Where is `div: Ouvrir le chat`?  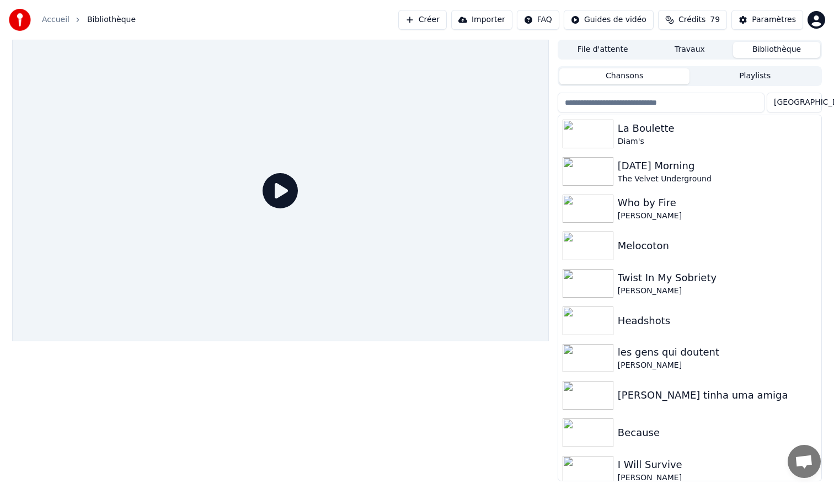 div: Ouvrir le chat is located at coordinates (804, 462).